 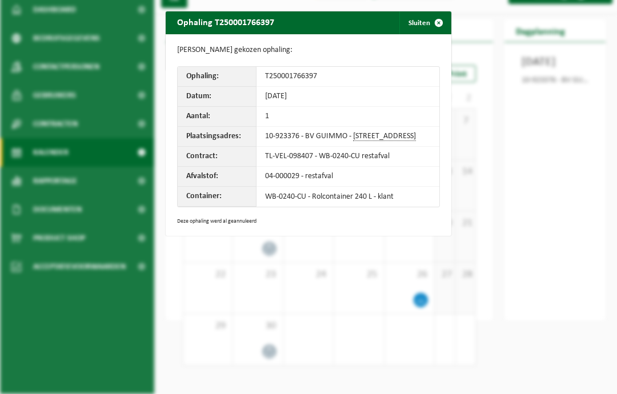 What do you see at coordinates (217, 157) in the screenshot?
I see `th: Contract:` at bounding box center [217, 157].